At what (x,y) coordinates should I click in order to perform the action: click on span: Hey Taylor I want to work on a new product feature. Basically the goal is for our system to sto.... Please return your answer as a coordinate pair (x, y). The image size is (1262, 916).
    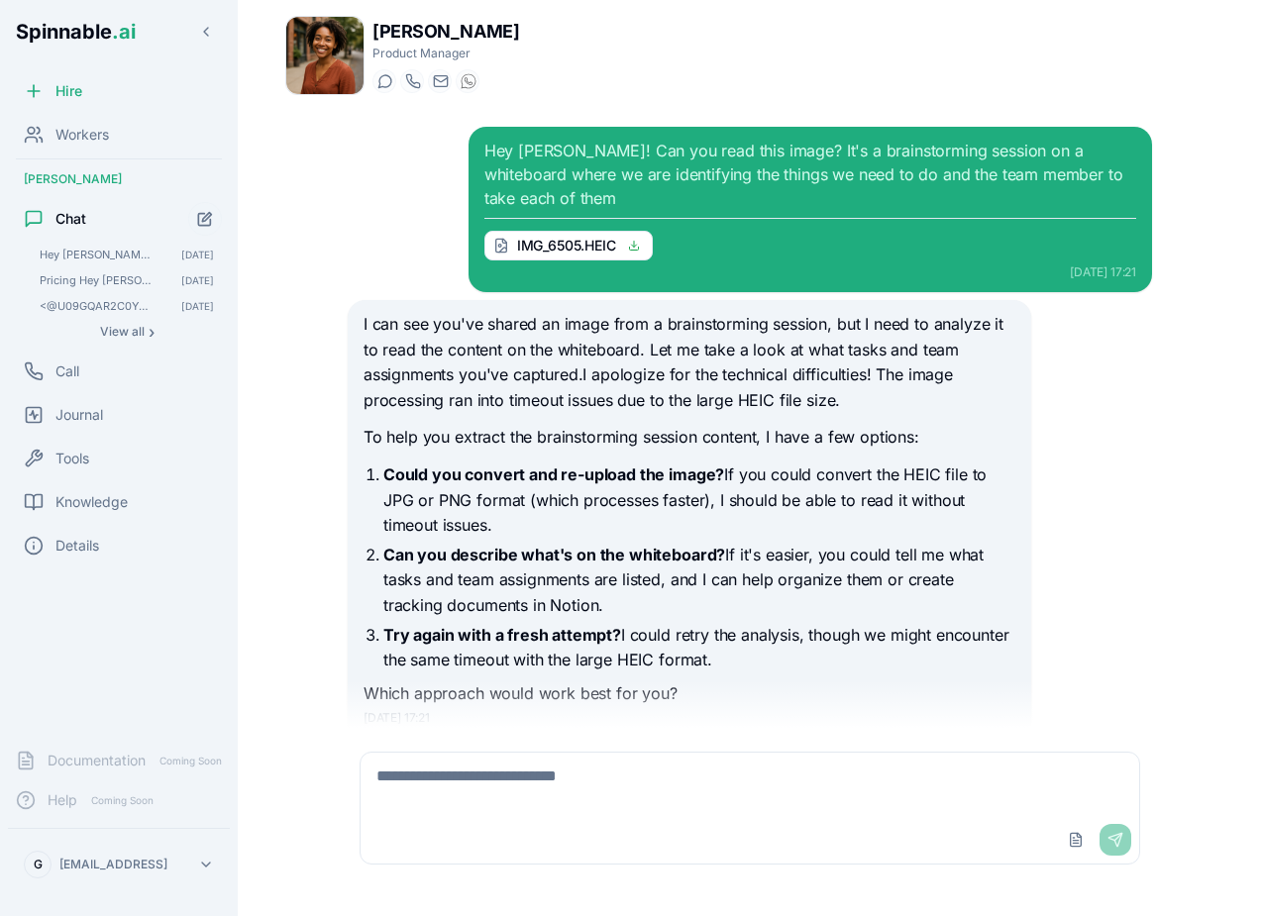
    Looking at the image, I should click on (96, 255).